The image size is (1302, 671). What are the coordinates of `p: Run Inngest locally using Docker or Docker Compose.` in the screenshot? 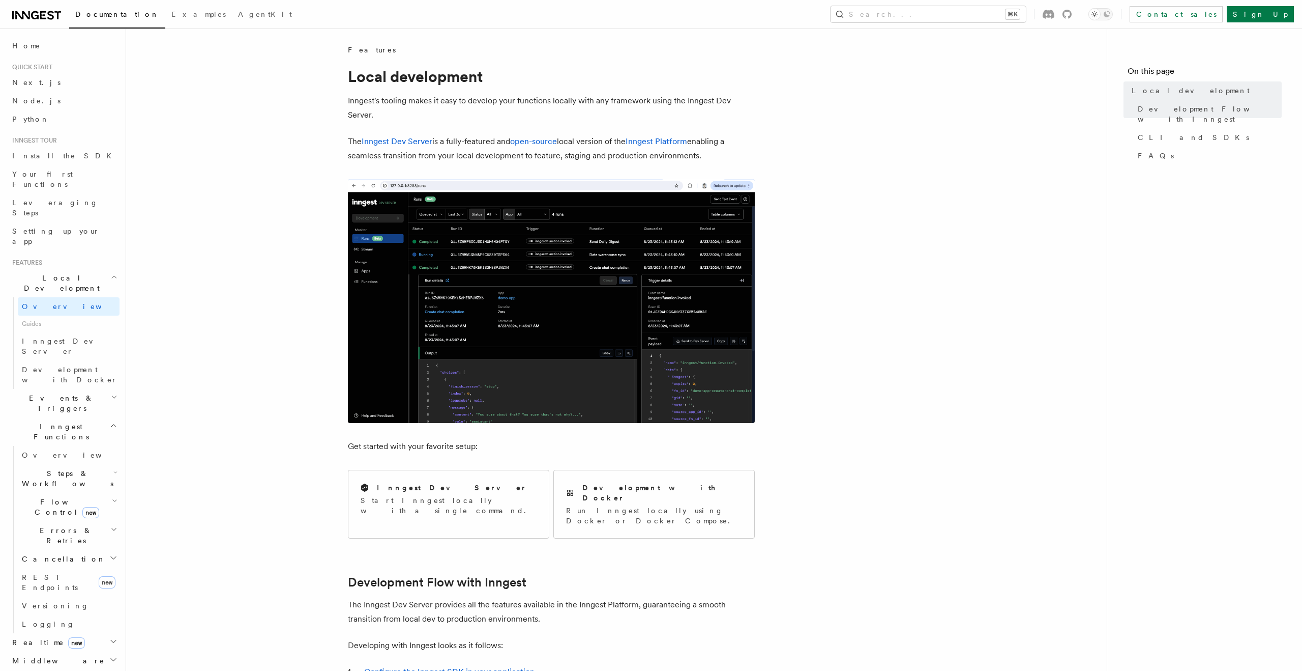 It's located at (654, 515).